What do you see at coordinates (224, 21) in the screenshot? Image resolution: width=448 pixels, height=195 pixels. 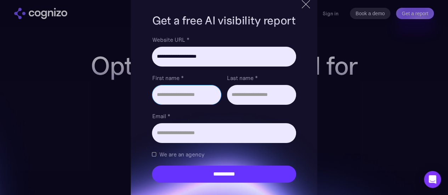 I see `h1: Get a free AI visibility report` at bounding box center [224, 21].